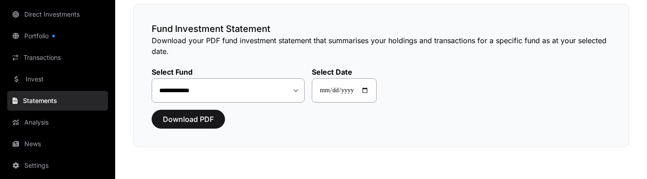 The width and height of the screenshot is (647, 179). Describe the element at coordinates (344, 72) in the screenshot. I see `label: Select Date` at that location.